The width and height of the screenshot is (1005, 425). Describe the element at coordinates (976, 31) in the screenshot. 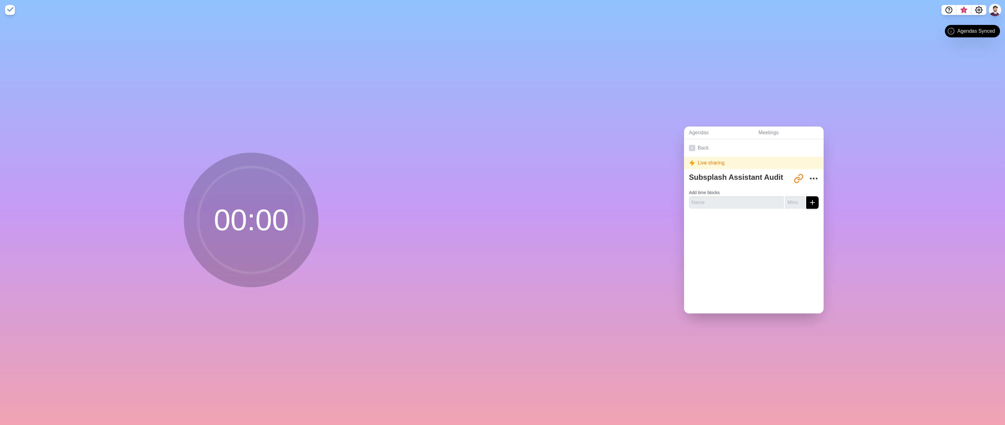

I see `span: Agendas Synced` at that location.